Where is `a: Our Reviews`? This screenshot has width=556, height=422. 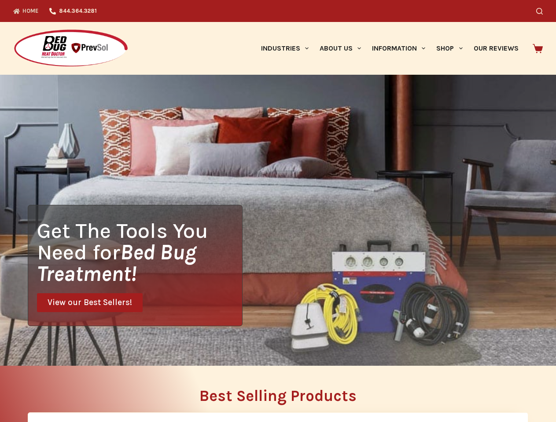 a: Our Reviews is located at coordinates (495, 48).